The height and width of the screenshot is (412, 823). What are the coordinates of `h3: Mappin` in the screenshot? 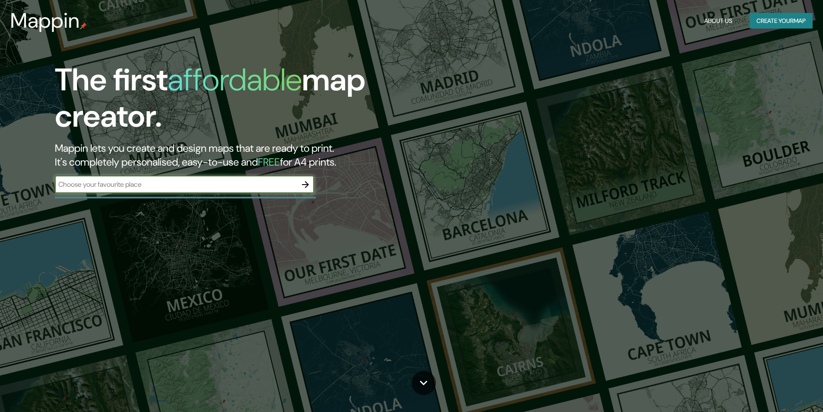 It's located at (45, 21).